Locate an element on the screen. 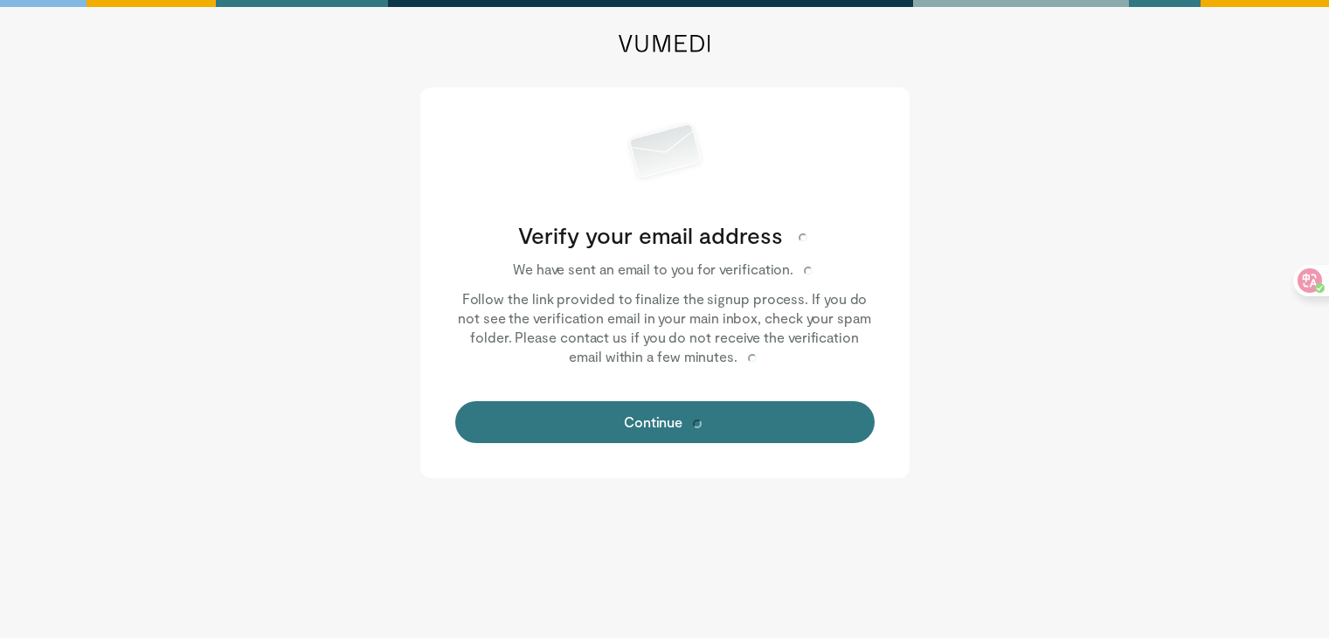 The width and height of the screenshot is (1329, 638). button: Continue is located at coordinates (665, 422).